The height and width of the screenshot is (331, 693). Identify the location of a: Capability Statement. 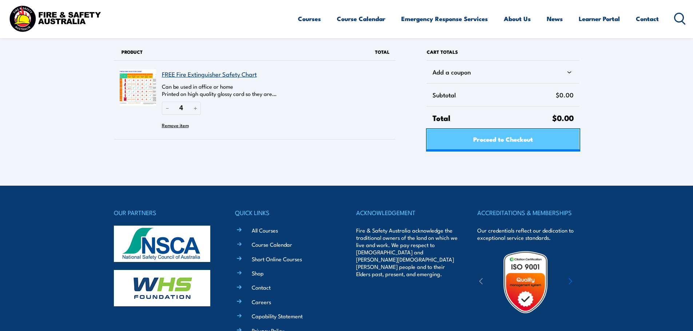
(277, 316).